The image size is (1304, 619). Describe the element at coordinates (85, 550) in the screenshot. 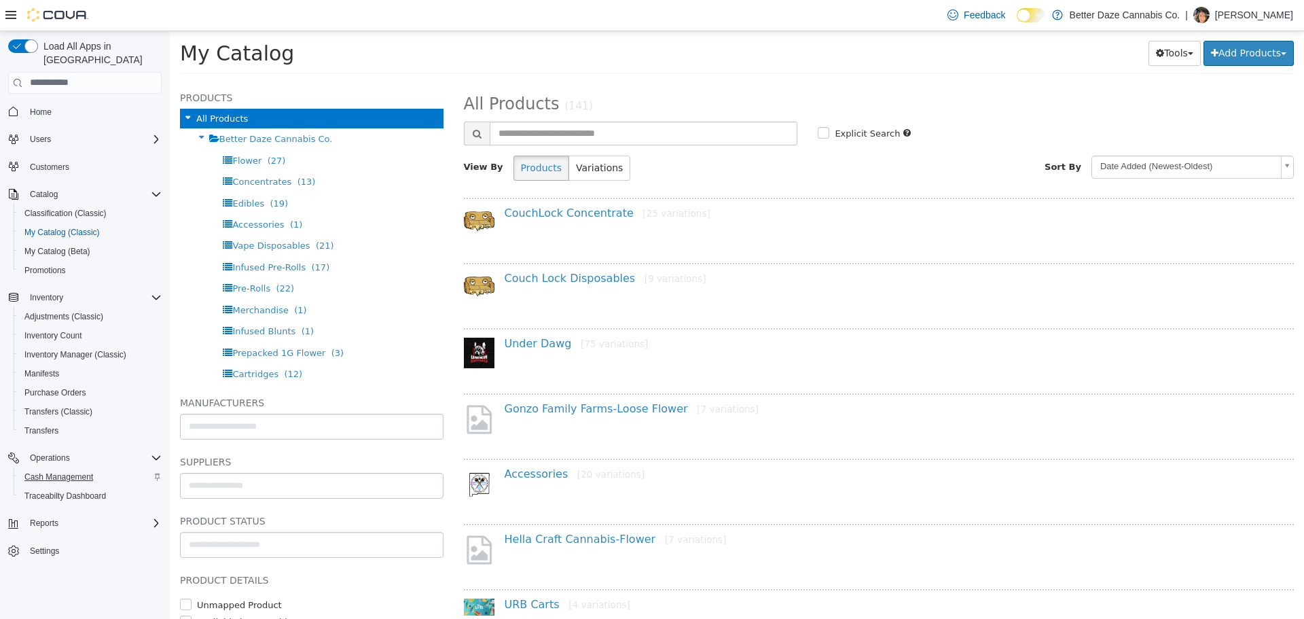

I see `button: Settings` at that location.